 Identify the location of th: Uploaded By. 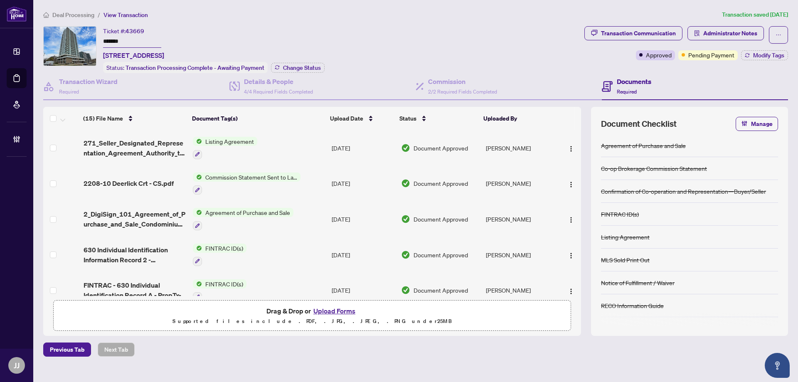
(517, 118).